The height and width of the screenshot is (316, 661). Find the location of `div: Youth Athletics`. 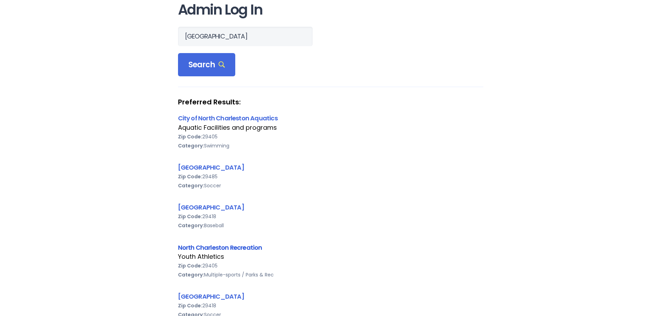

div: Youth Athletics is located at coordinates (331, 257).